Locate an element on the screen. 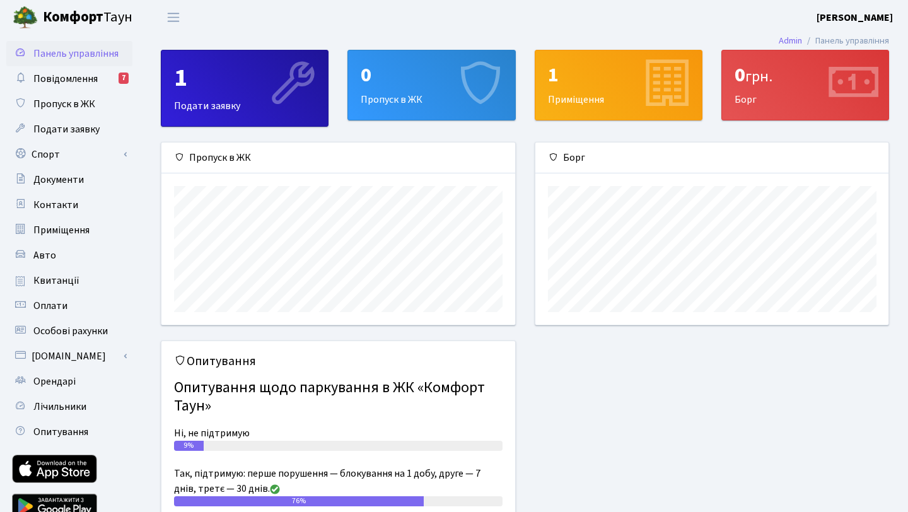  a: Опитування is located at coordinates (69, 432).